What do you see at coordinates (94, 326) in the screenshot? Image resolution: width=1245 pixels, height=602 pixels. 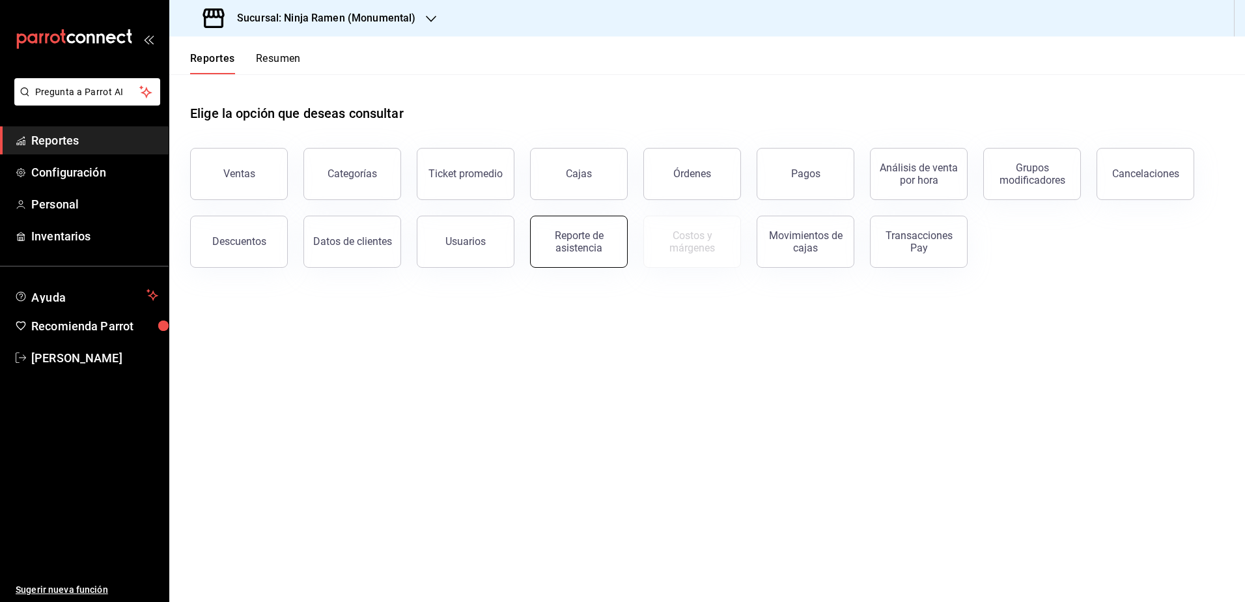 I see `span: Recomienda Parrot` at bounding box center [94, 326].